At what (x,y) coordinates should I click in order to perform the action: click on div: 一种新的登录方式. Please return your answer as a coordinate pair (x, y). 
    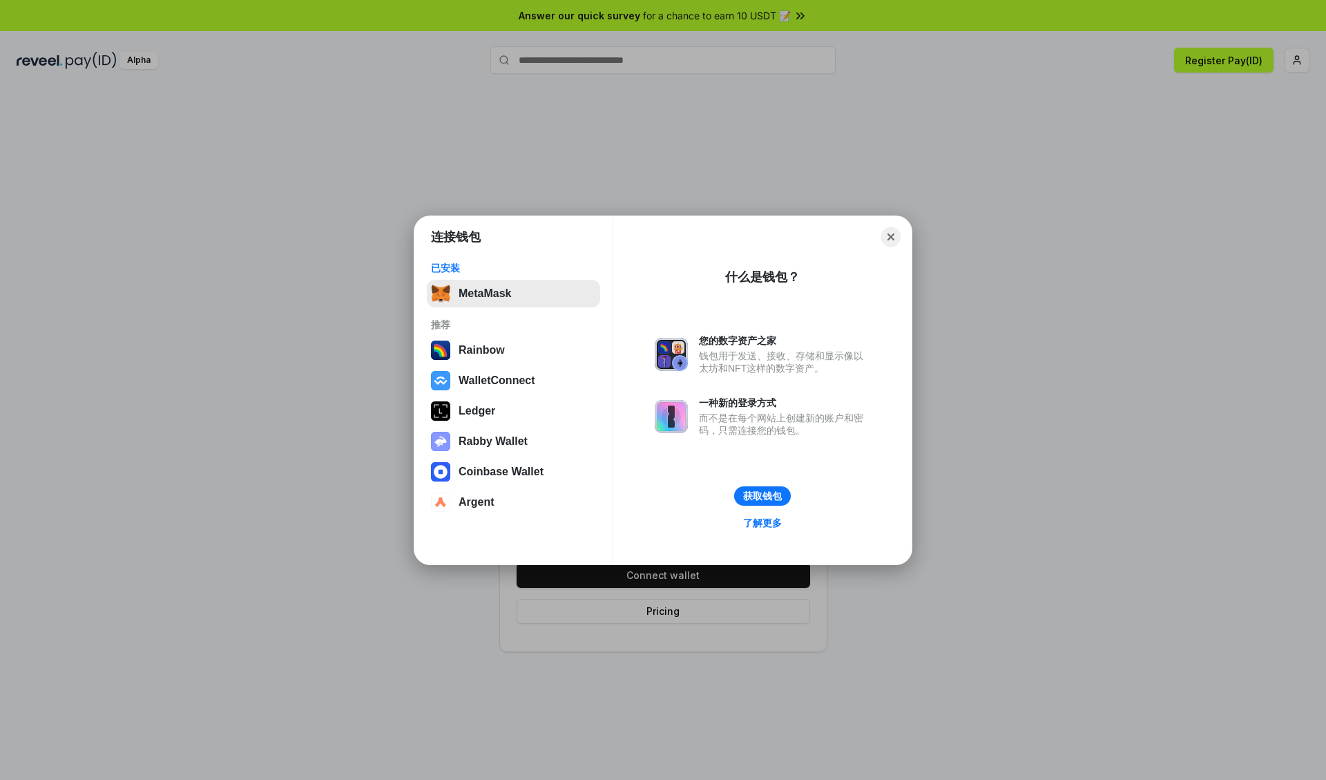
    Looking at the image, I should click on (784, 403).